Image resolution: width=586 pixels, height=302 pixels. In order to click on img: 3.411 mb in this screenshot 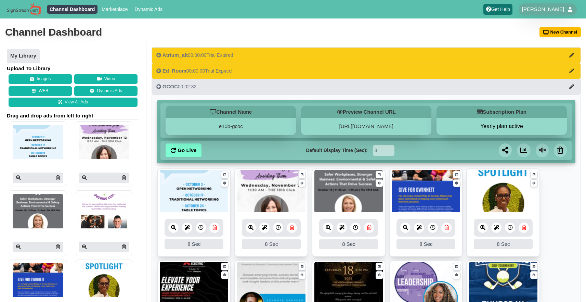, I will do `click(426, 191)`.